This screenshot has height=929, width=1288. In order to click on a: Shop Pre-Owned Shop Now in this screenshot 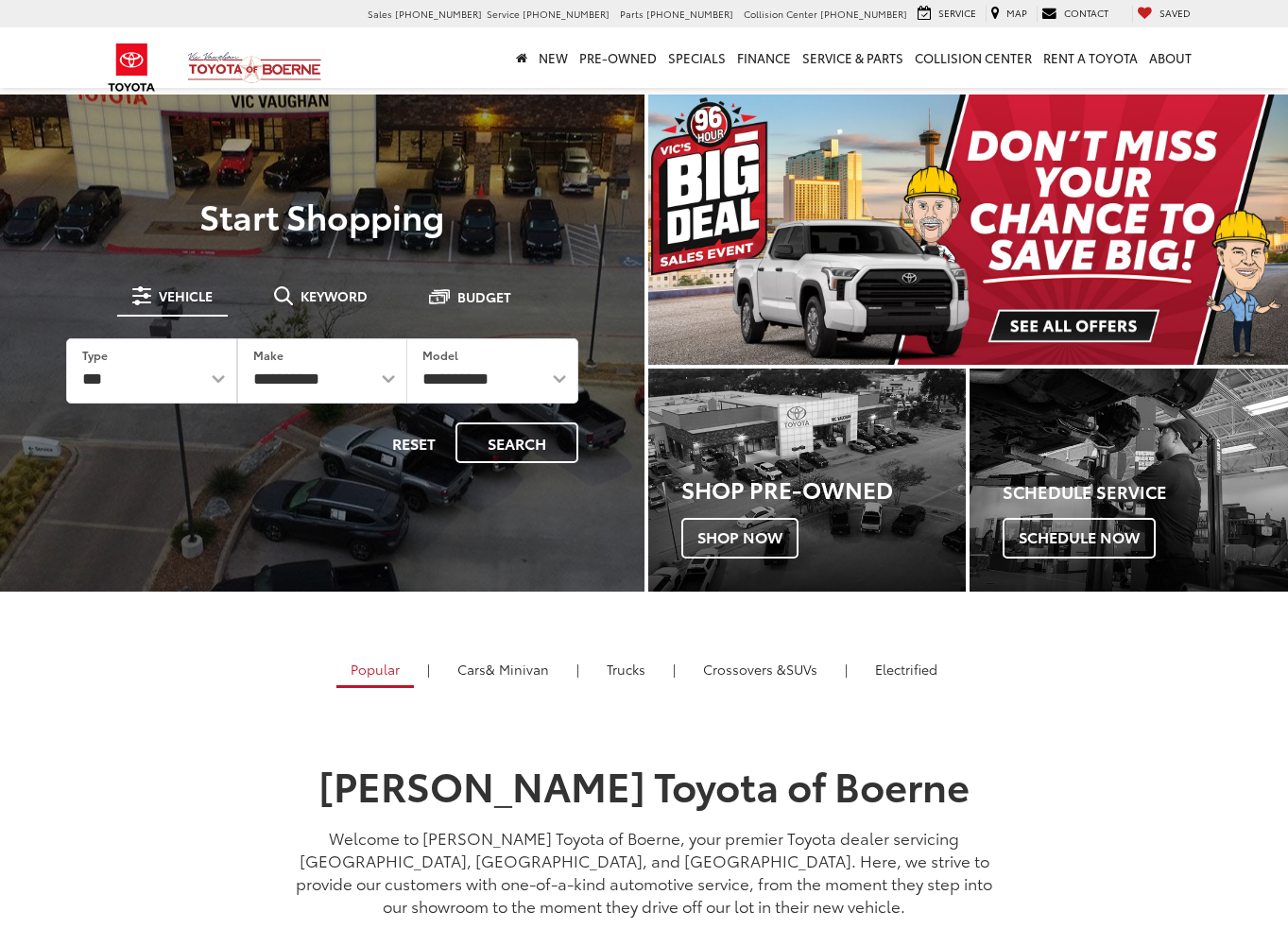, I will do `click(807, 480)`.